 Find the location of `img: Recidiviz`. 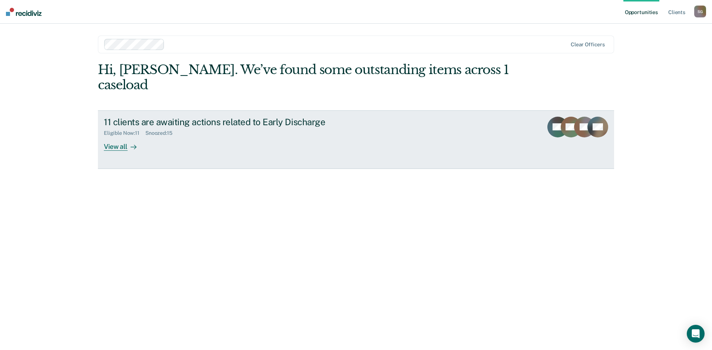

img: Recidiviz is located at coordinates (24, 12).